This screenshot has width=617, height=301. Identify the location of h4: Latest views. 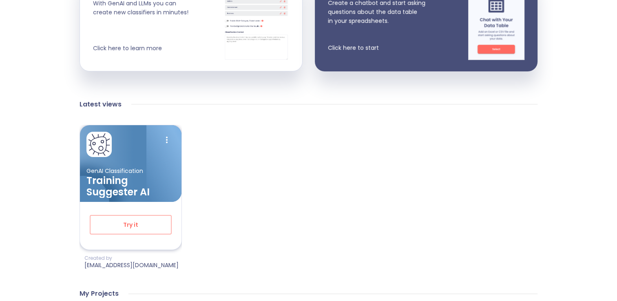
(100, 104).